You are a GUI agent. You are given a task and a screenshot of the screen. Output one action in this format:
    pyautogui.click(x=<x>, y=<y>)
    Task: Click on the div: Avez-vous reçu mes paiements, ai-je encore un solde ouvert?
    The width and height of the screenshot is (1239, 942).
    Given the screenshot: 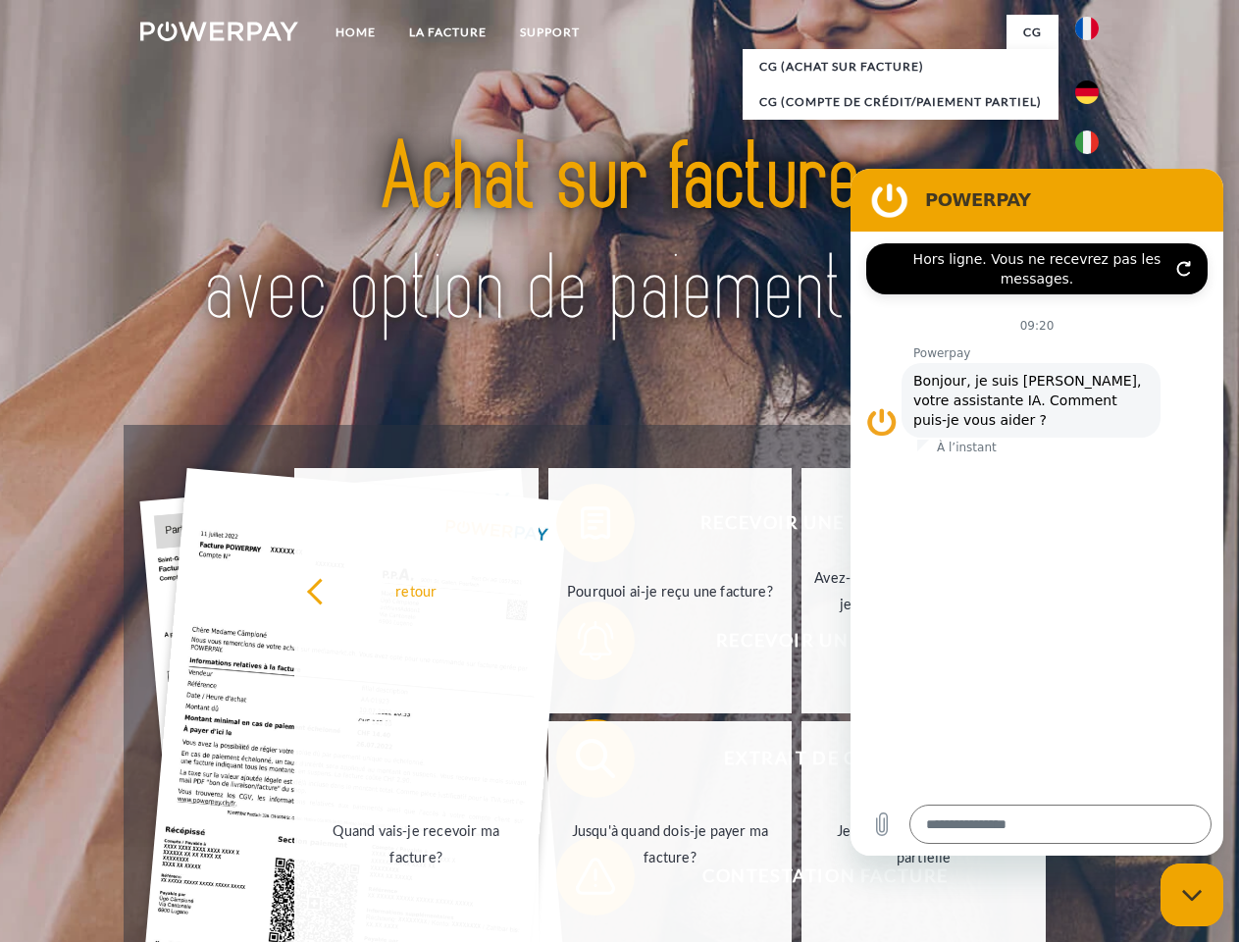 What is the action you would take?
    pyautogui.click(x=923, y=591)
    